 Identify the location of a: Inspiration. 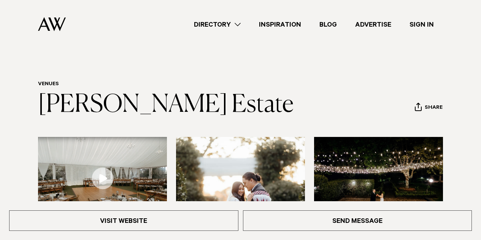
(280, 24).